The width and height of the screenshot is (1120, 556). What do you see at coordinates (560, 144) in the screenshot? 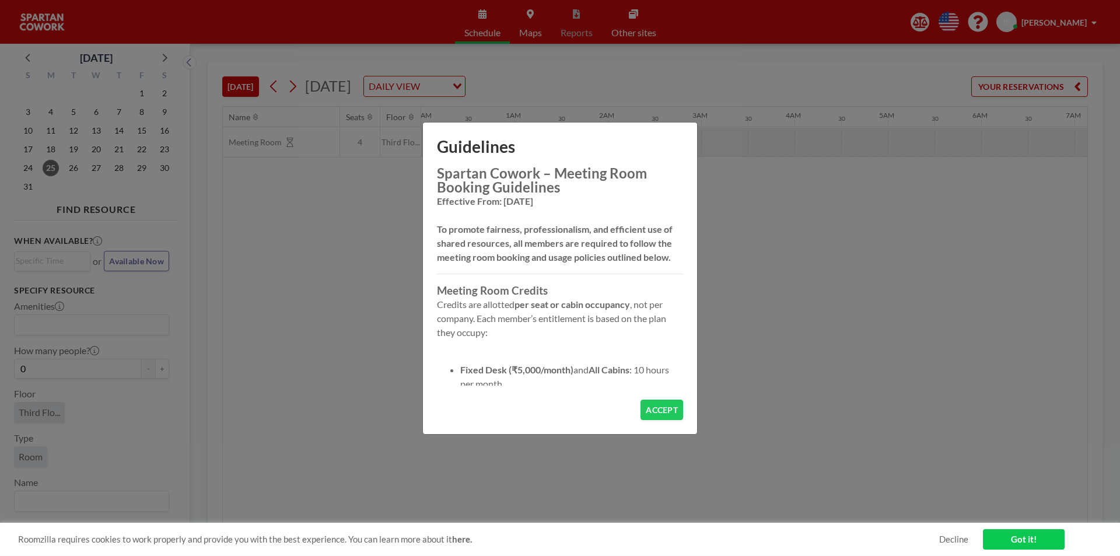
I see `h1: Guidelines` at bounding box center [560, 144].